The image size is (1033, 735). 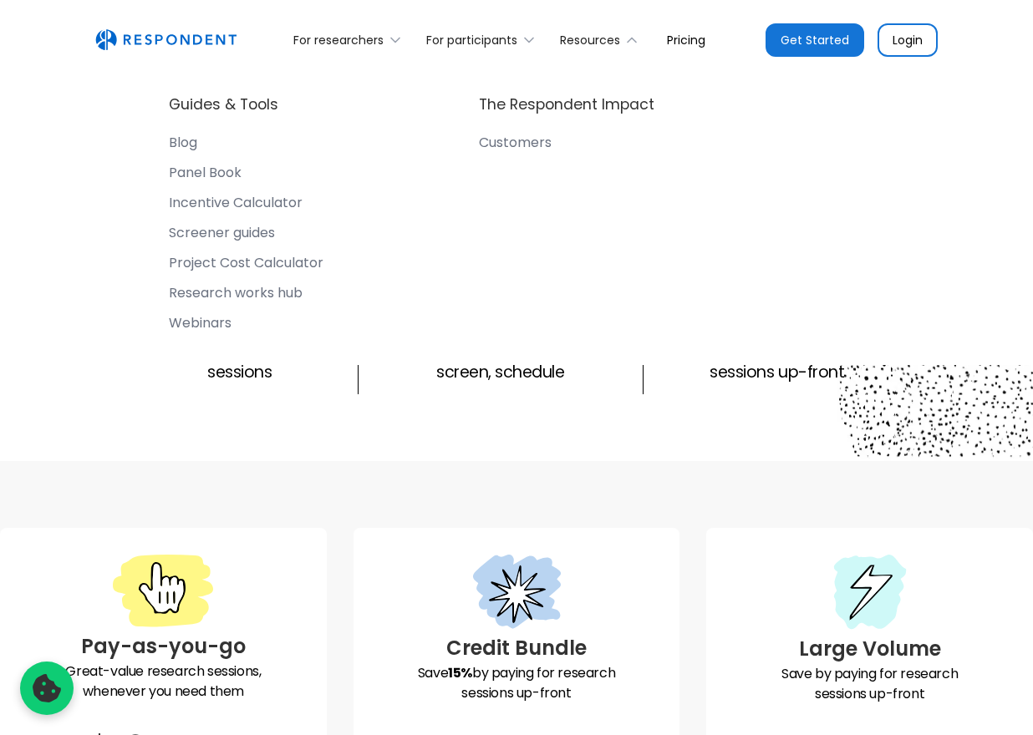 What do you see at coordinates (566, 146) in the screenshot?
I see `a: Customers` at bounding box center [566, 146].